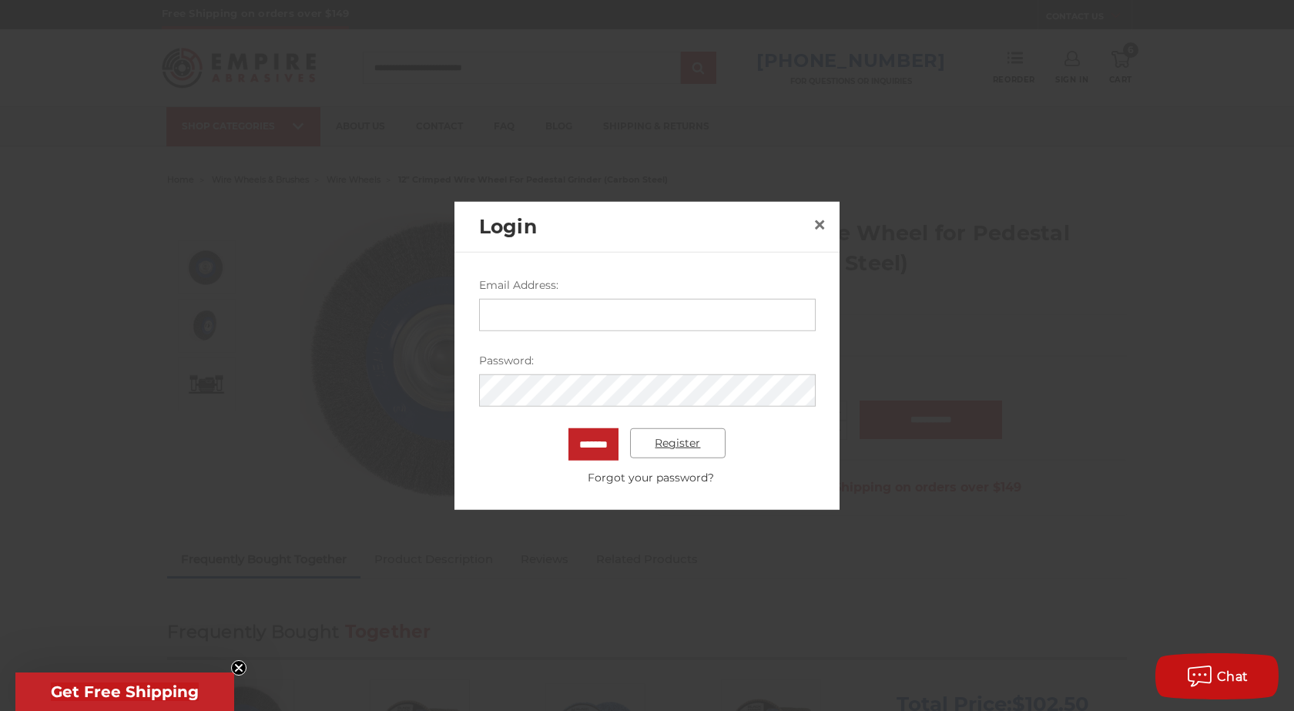 The image size is (1294, 711). Describe the element at coordinates (1217, 676) in the screenshot. I see `button: Chat` at that location.